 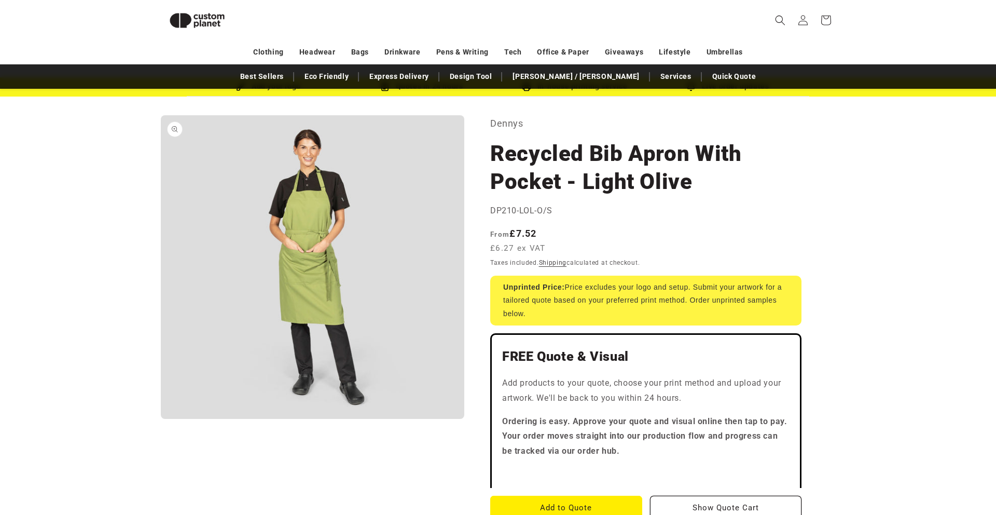 I want to click on a: Drinkware, so click(x=402, y=52).